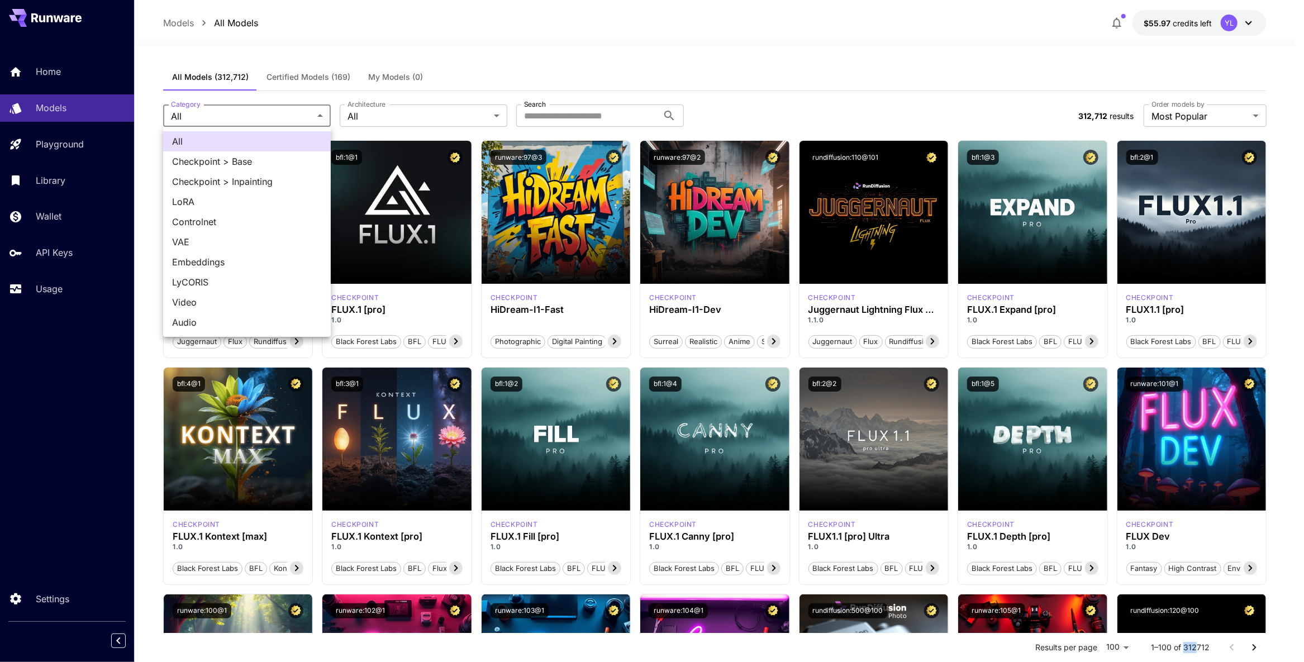 This screenshot has width=1304, height=662. What do you see at coordinates (247, 202) in the screenshot?
I see `span: LoRA` at bounding box center [247, 202].